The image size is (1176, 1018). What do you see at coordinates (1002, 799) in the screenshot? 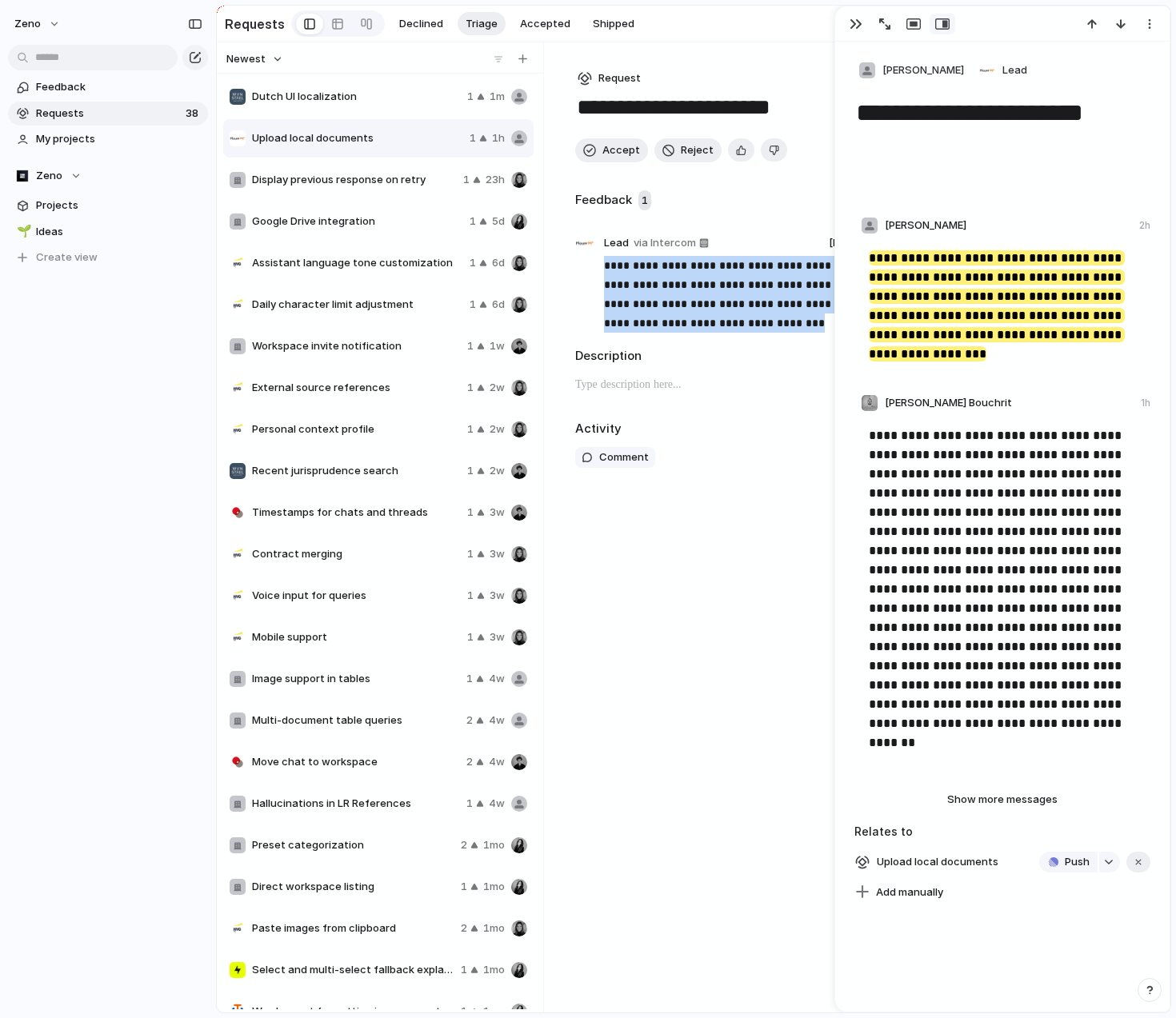
I see `button: Show more messages` at bounding box center [1002, 799].